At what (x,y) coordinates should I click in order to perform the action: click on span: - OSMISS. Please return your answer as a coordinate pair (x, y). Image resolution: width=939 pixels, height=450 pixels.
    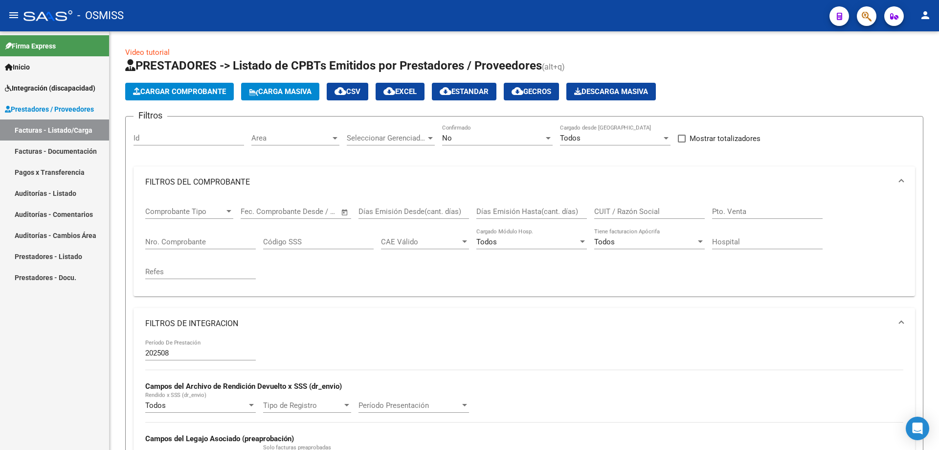
    Looking at the image, I should click on (100, 16).